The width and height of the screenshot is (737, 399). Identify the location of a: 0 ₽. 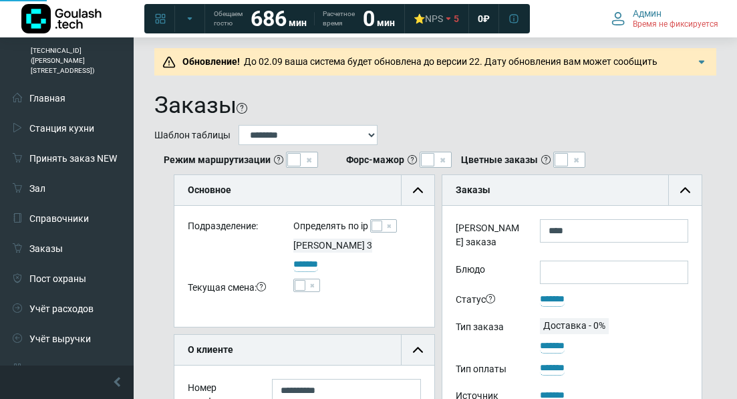
(484, 19).